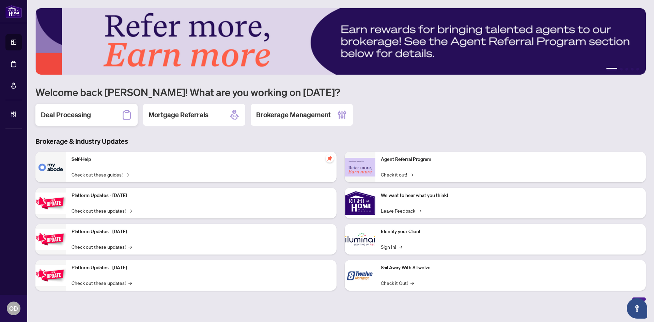 The width and height of the screenshot is (654, 322). Describe the element at coordinates (100, 174) in the screenshot. I see `a: Check out these guides!→` at that location.